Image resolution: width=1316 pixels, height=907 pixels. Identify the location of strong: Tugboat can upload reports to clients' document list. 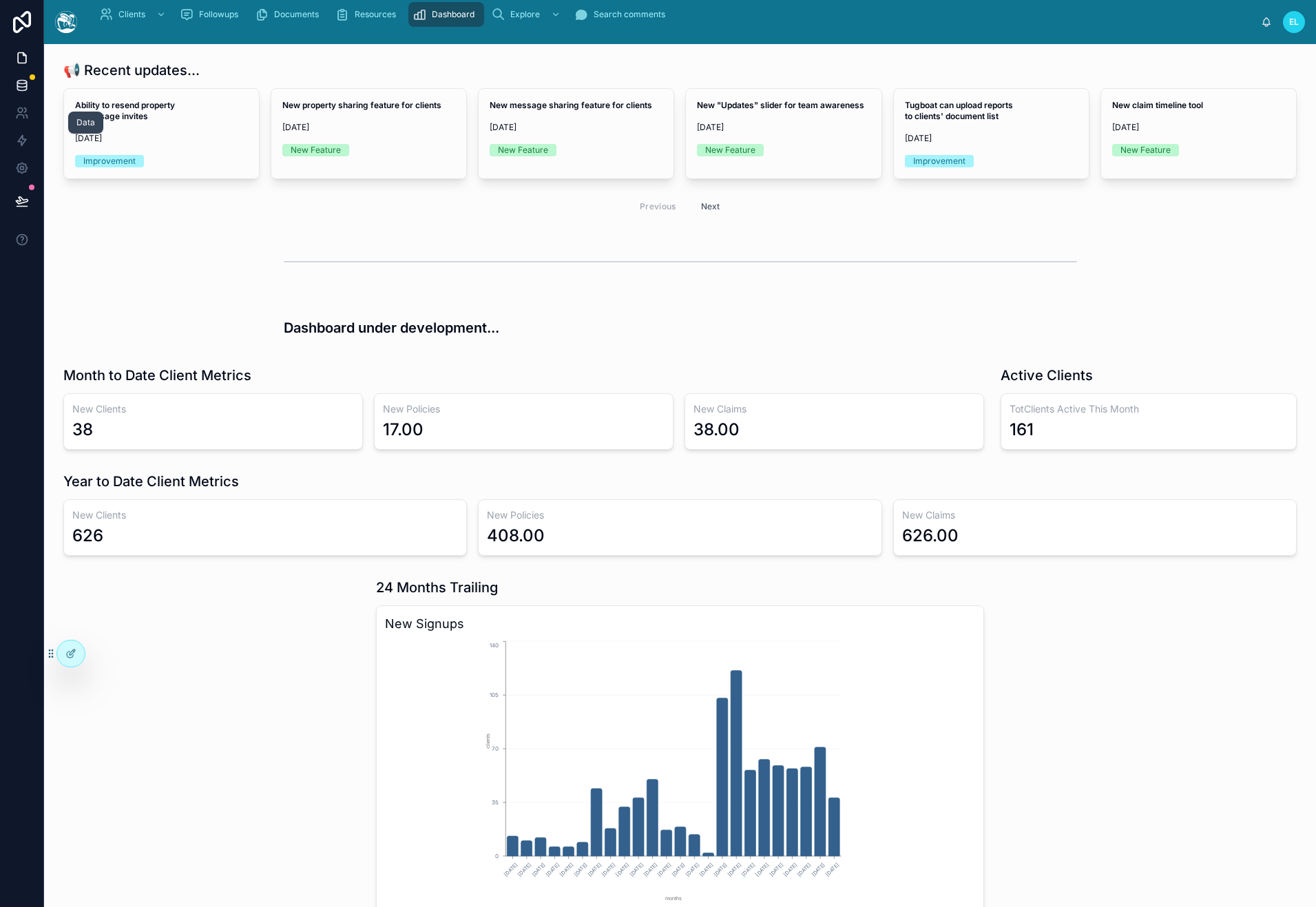
(959, 110).